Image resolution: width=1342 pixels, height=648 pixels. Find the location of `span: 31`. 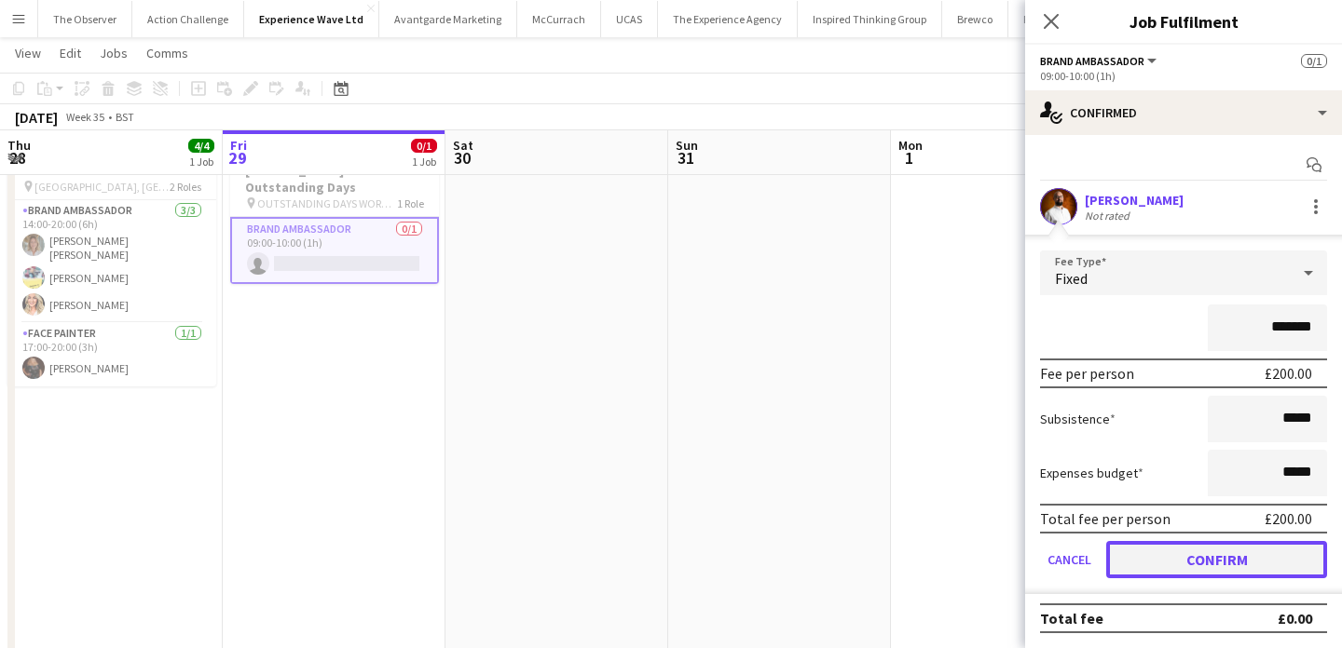

span: 31 is located at coordinates (685, 157).